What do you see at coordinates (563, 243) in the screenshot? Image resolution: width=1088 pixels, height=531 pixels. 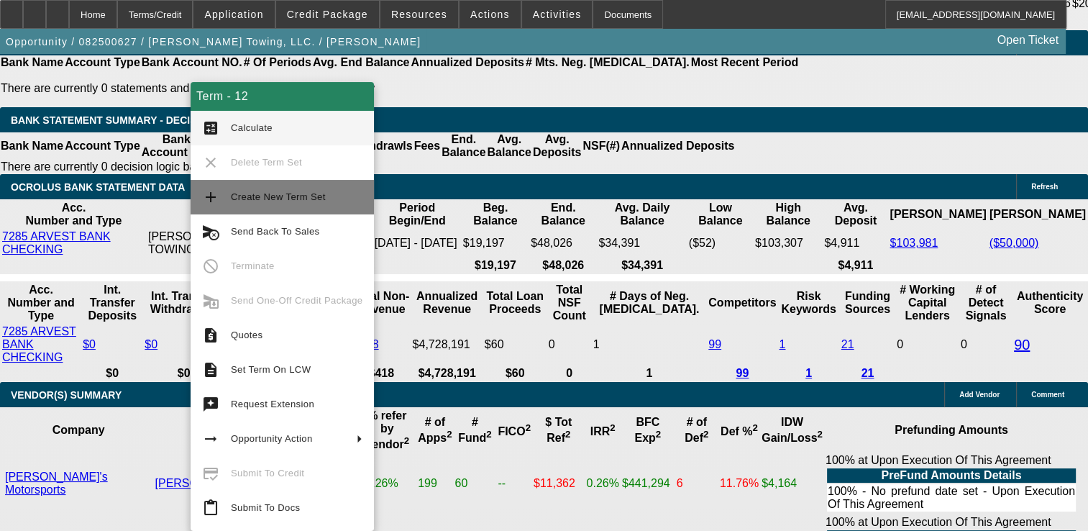 I see `td: $48,026` at bounding box center [563, 243].